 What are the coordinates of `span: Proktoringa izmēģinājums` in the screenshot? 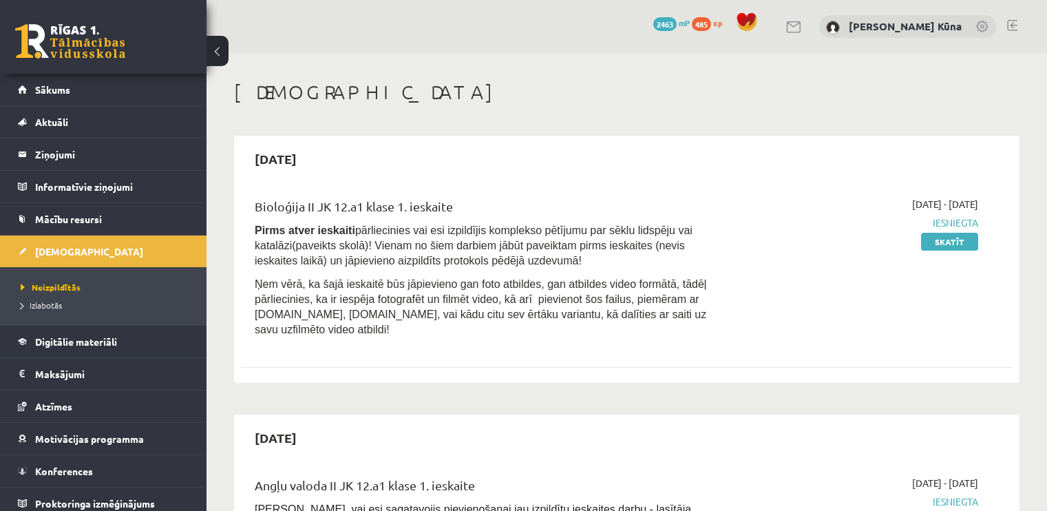 It's located at (95, 503).